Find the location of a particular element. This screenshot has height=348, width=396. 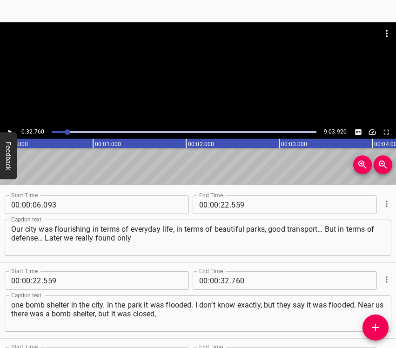

text: 00:02.000 is located at coordinates (201, 144).